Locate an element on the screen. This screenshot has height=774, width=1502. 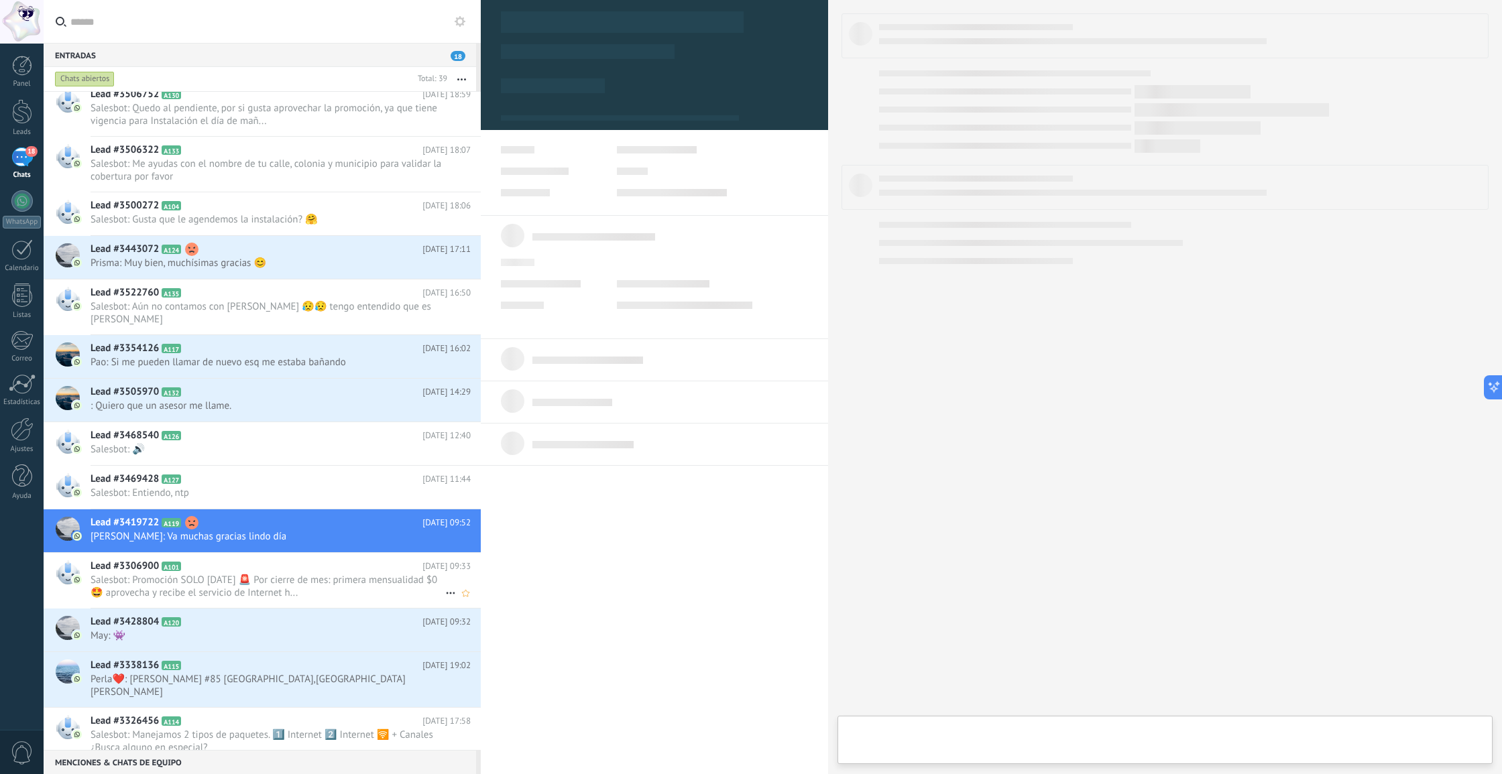
span: Lead #3469428 is located at coordinates (125, 479).